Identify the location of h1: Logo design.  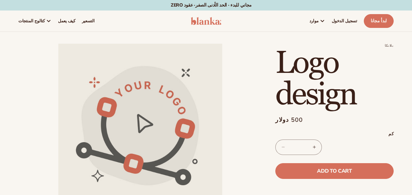
(334, 79).